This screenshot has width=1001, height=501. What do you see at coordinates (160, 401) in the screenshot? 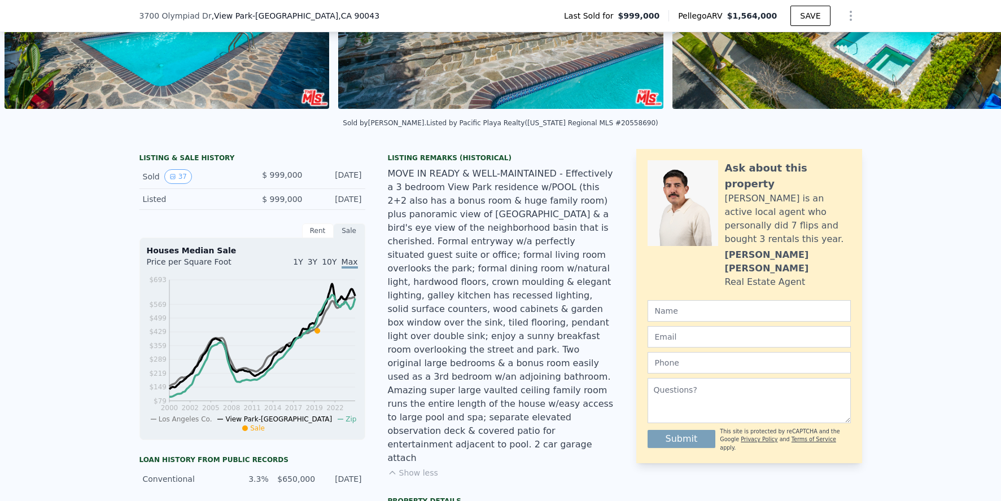
I see `tspan: $79` at bounding box center [160, 401].